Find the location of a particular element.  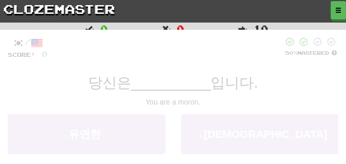

span: 10 is located at coordinates (261, 28).